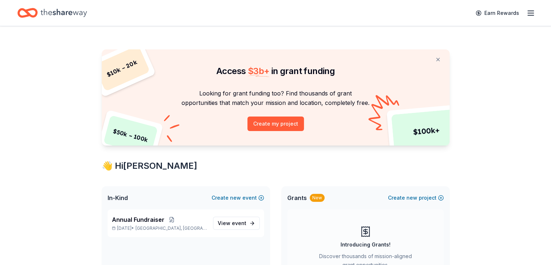  I want to click on button: Createnewevent, so click(238, 198).